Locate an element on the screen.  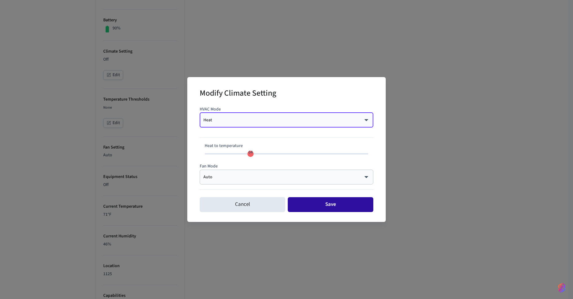
img: SeamLogoGradient.69752ec5.svg is located at coordinates (561, 288).